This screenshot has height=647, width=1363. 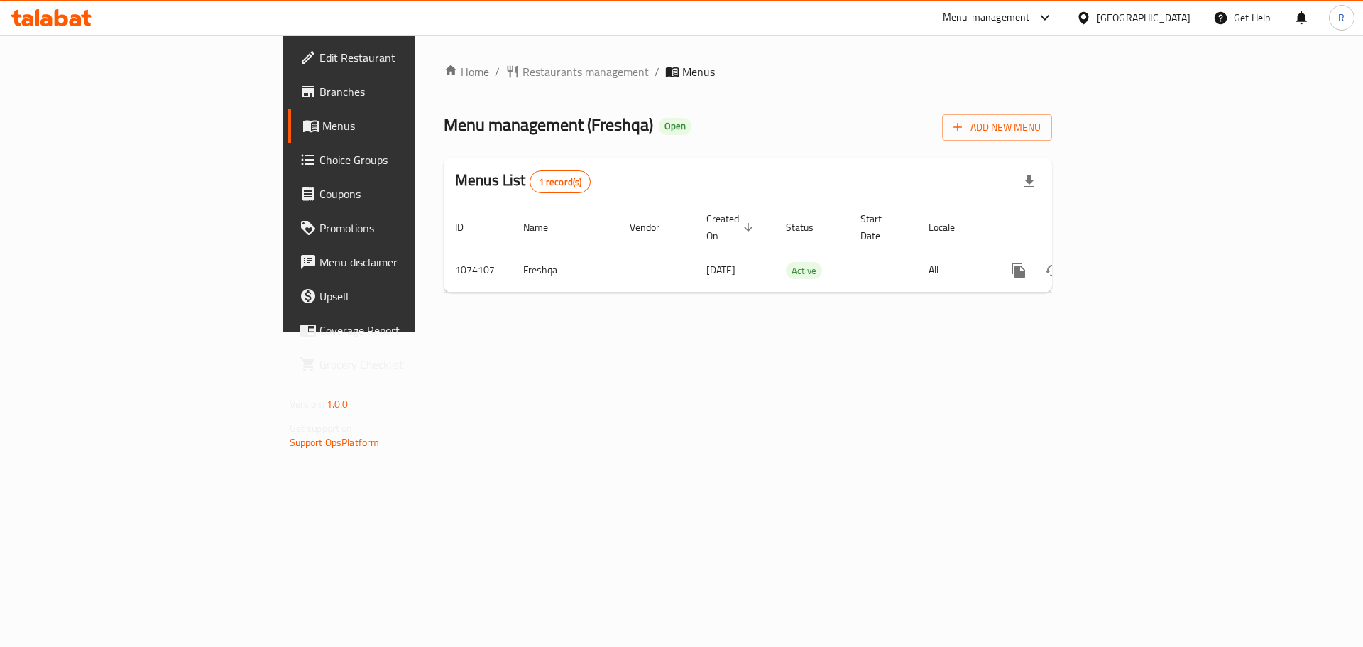 I want to click on button: Change Status, so click(x=1052, y=270).